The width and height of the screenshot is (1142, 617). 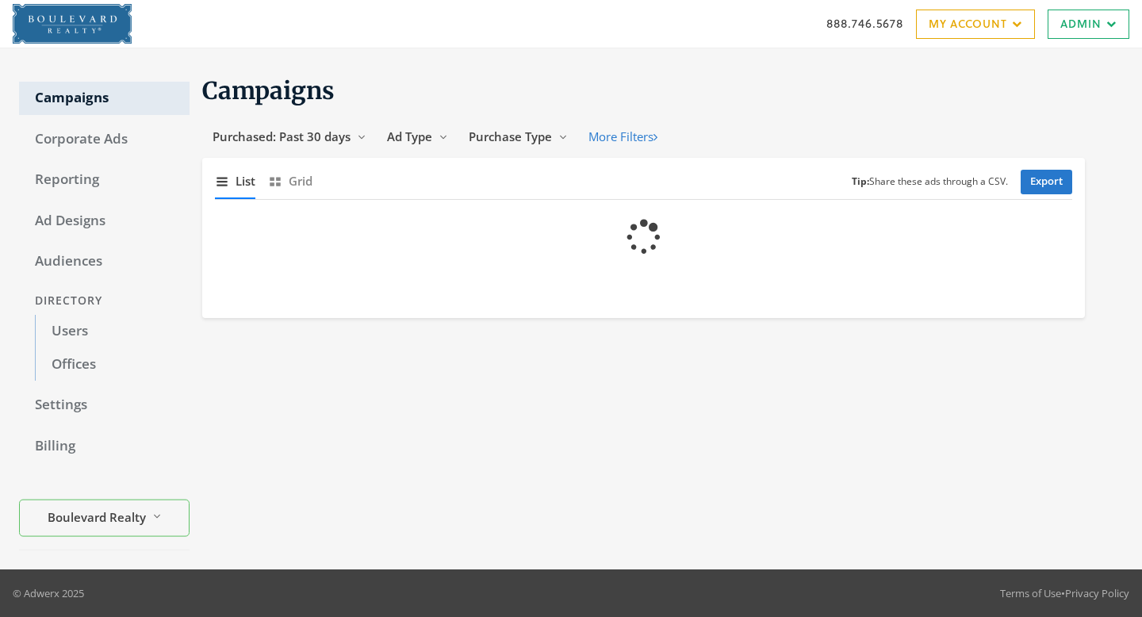 What do you see at coordinates (290, 181) in the screenshot?
I see `button: Grid` at bounding box center [290, 181].